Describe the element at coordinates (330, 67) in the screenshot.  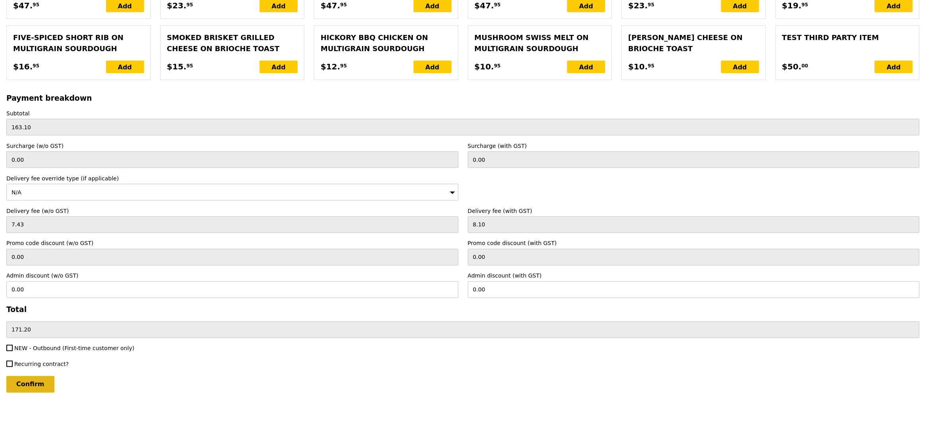
I see `span: $12.` at that location.